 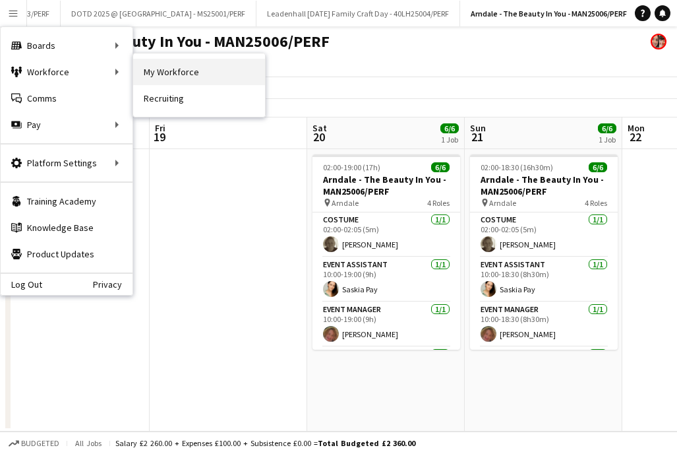 I want to click on span: 21, so click(x=477, y=137).